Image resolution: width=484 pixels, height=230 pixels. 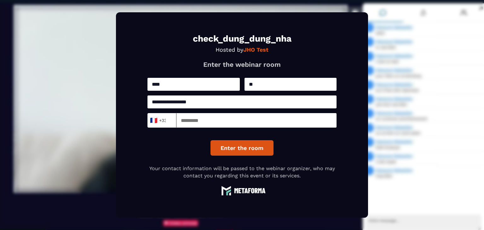 I want to click on div: Search for option, so click(x=162, y=120).